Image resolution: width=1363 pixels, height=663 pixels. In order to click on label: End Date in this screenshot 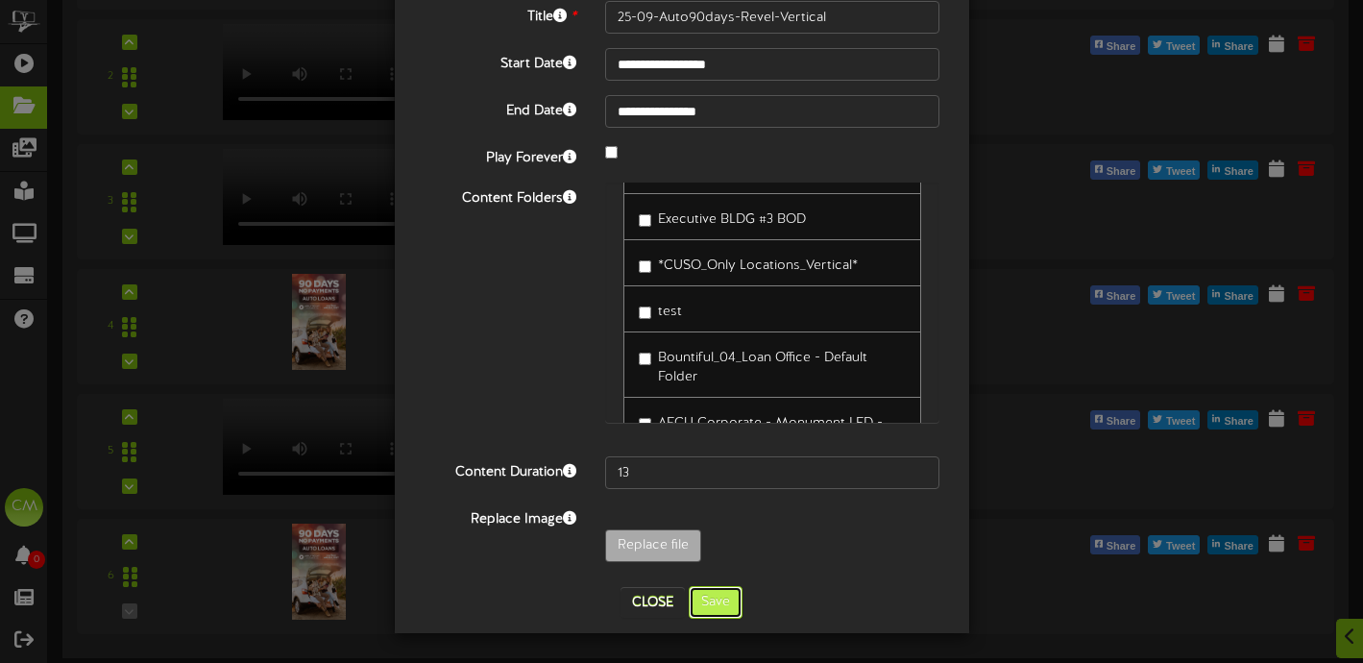, I will do `click(500, 108)`.